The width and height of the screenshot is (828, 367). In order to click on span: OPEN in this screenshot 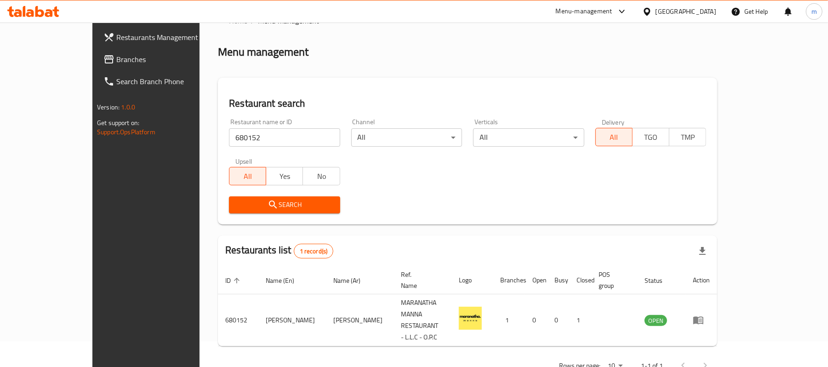, I will do `click(655, 320)`.